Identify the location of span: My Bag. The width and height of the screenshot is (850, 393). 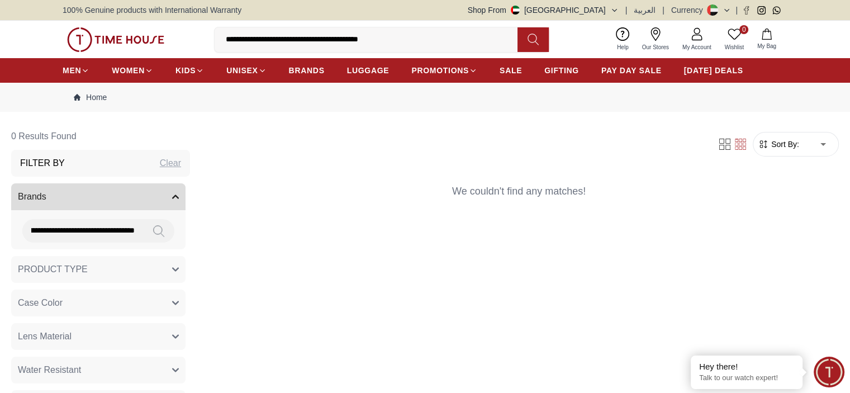
(767, 46).